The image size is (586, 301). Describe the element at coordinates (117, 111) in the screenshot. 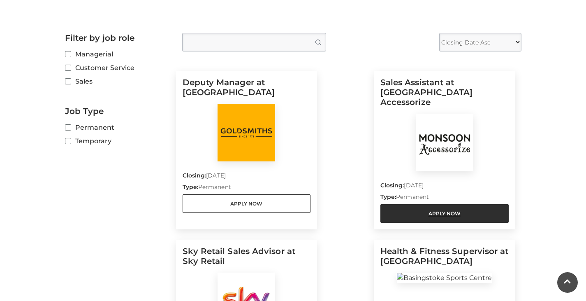

I see `h2: Job Type` at that location.